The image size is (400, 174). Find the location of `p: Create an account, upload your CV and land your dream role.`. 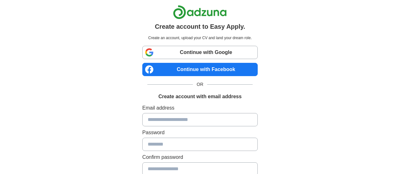

p: Create an account, upload your CV and land your dream role. is located at coordinates (200, 38).